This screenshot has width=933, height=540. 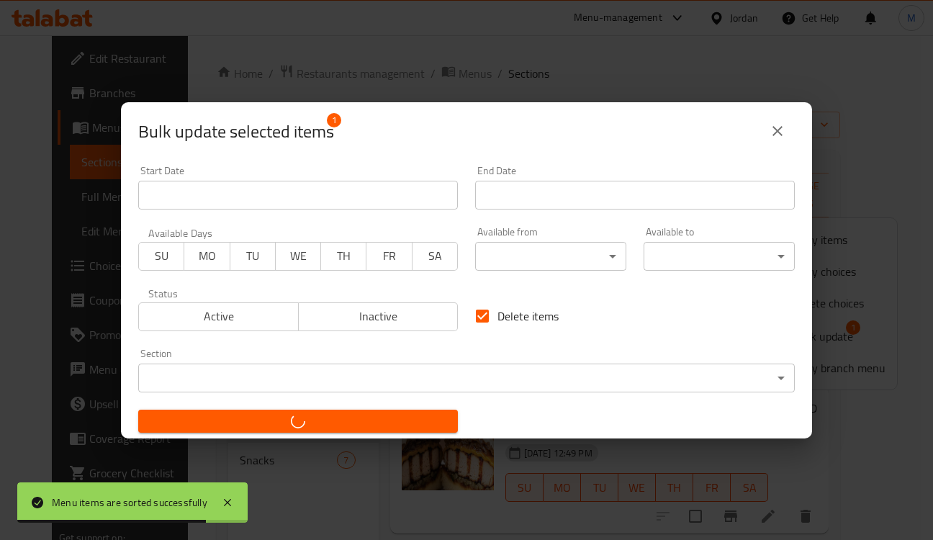 What do you see at coordinates (218, 317) in the screenshot?
I see `button: Active` at bounding box center [218, 317].